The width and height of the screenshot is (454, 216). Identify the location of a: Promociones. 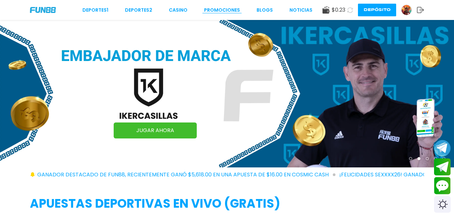
(222, 10).